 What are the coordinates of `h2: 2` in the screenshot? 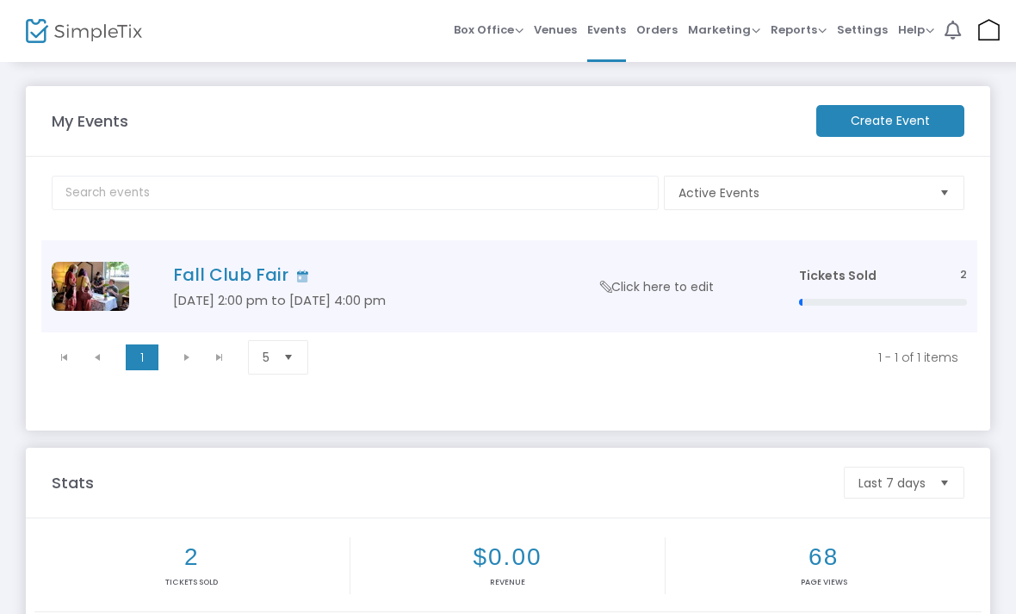 It's located at (192, 557).